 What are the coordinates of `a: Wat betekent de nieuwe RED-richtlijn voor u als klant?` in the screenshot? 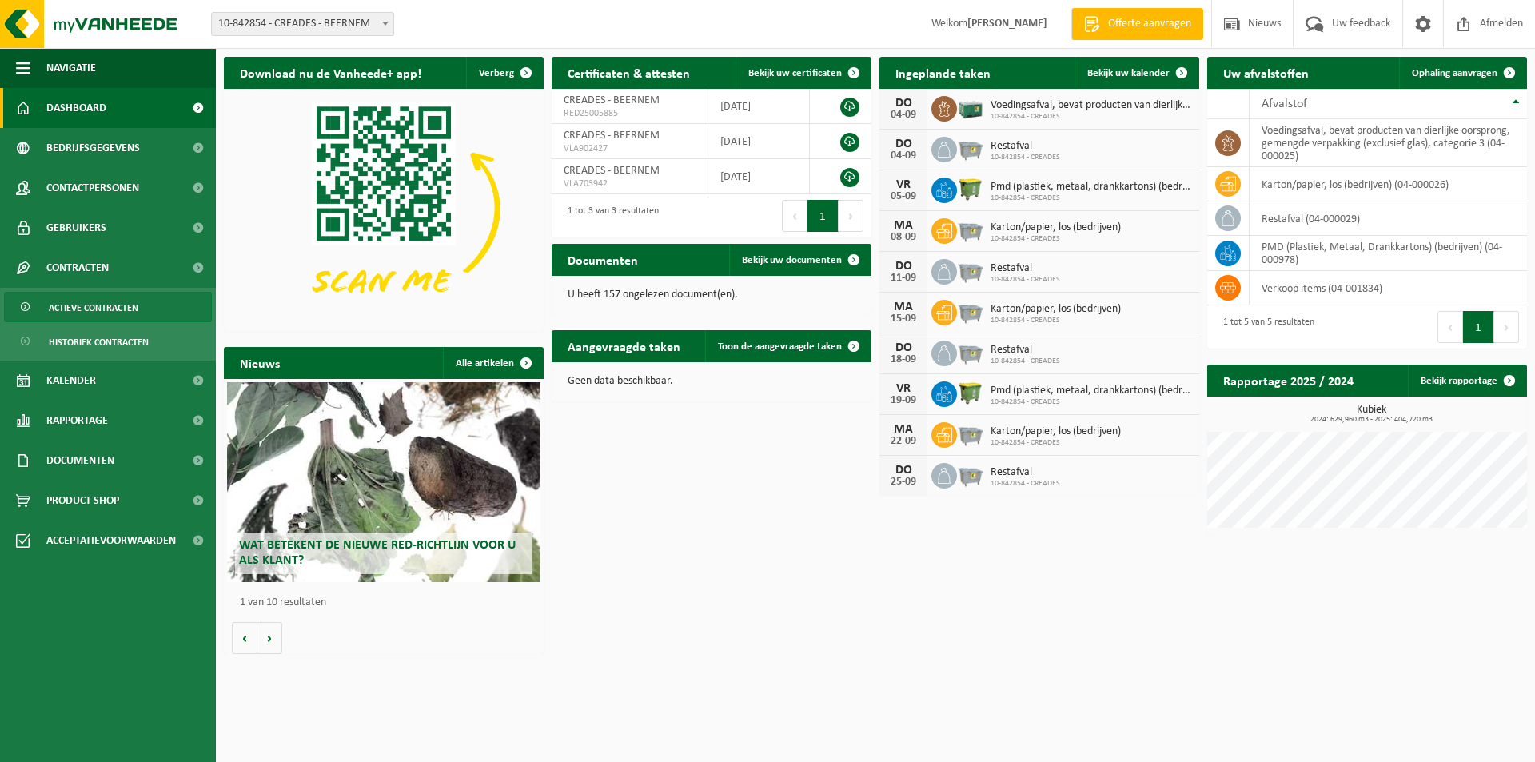 It's located at (384, 482).